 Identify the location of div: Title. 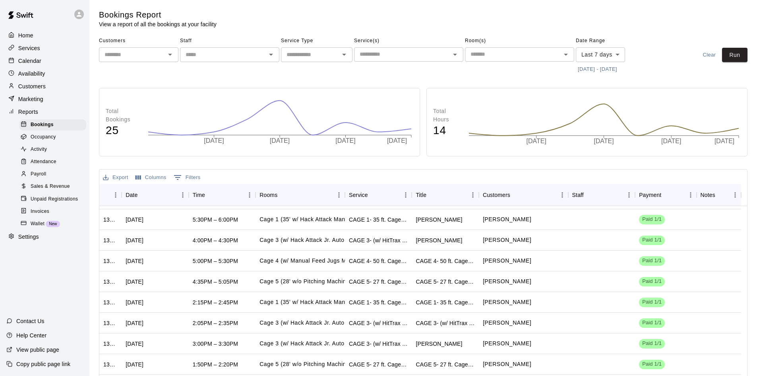
(445, 195).